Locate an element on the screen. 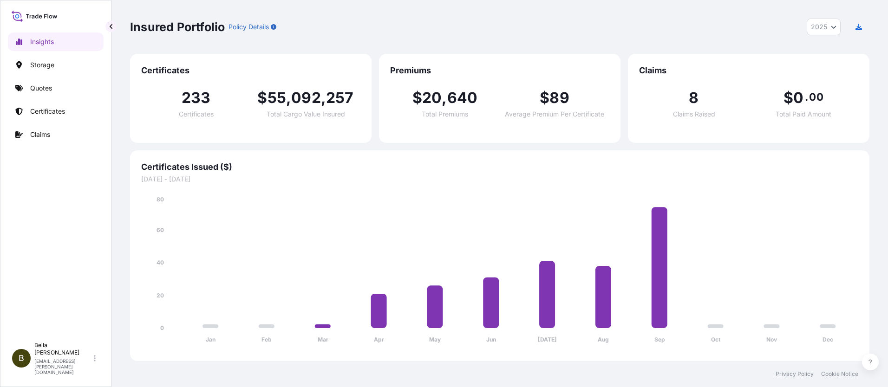 Image resolution: width=888 pixels, height=387 pixels. span: 640 is located at coordinates (462, 98).